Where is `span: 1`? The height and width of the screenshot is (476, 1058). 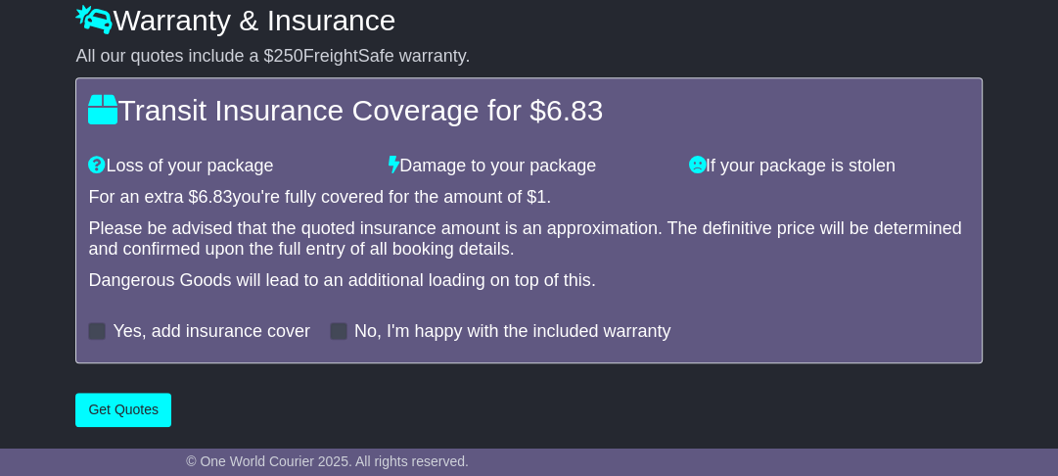
span: 1 is located at coordinates (541, 197).